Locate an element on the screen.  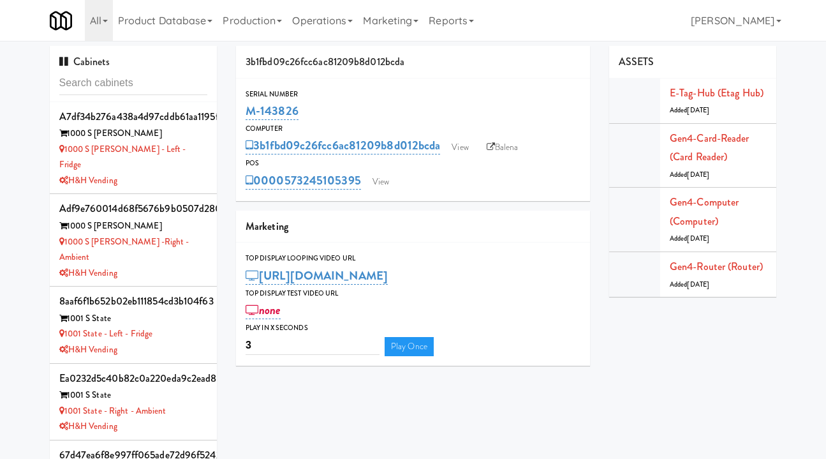
li: 8aaf6f1b652b02eb111854cd3b104f631001 S State 1001 State - Left - FridgeH&H Vending is located at coordinates (133, 325).